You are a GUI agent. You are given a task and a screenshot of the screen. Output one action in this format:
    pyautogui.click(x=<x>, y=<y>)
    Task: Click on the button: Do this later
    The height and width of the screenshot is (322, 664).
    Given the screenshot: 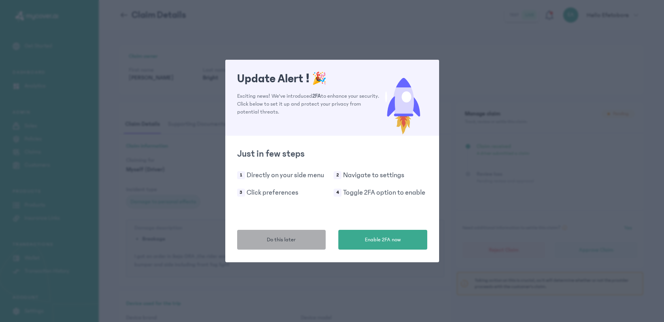 What is the action you would take?
    pyautogui.click(x=282, y=240)
    